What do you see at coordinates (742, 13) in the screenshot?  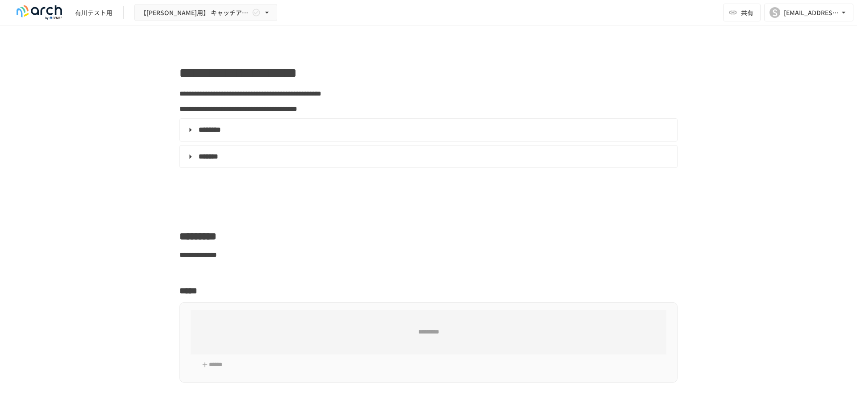 I see `button: 共有` at bounding box center [742, 13].